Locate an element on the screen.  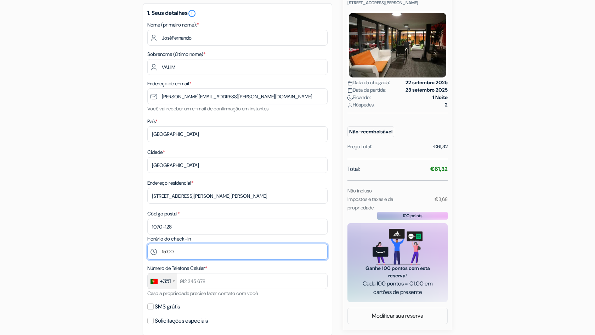
div: +351 is located at coordinates (165, 282).